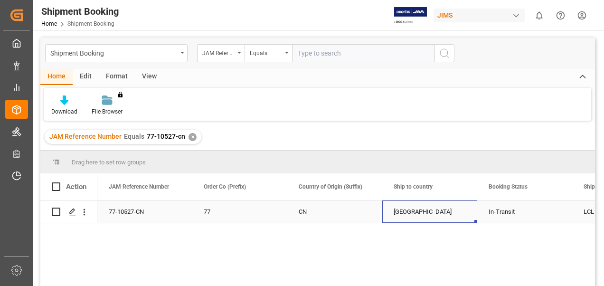 The image size is (604, 286). I want to click on div: JIMS, so click(479, 15).